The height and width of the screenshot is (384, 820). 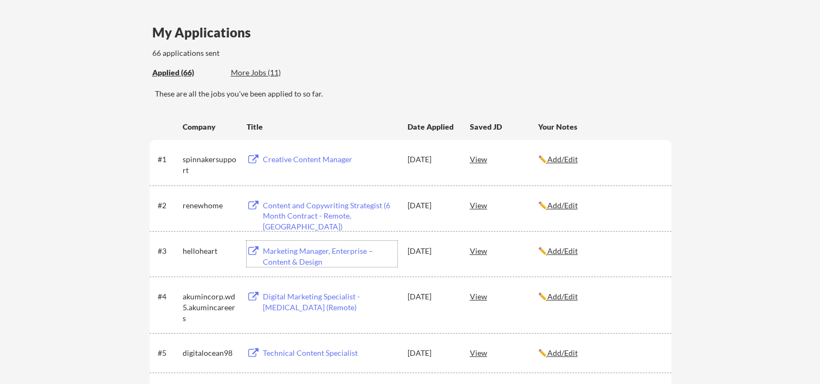 I want to click on div: Date Applied, so click(x=431, y=127).